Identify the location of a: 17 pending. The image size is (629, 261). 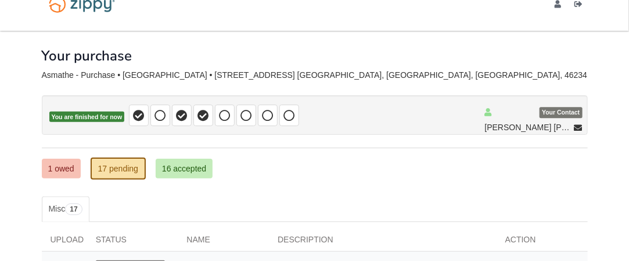
(118, 168).